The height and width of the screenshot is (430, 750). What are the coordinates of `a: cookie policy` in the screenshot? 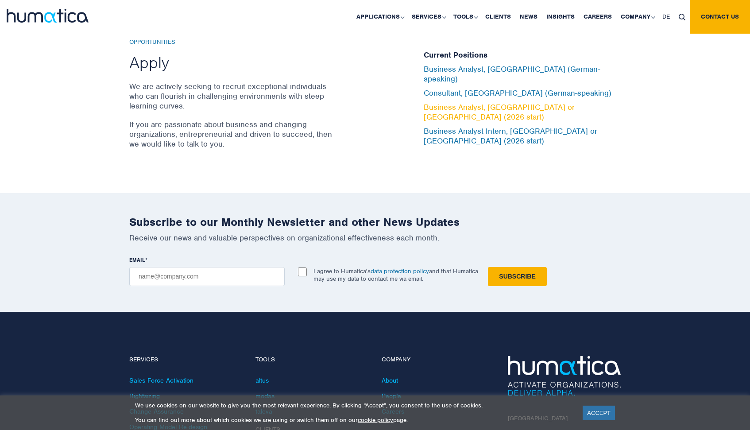 It's located at (375, 420).